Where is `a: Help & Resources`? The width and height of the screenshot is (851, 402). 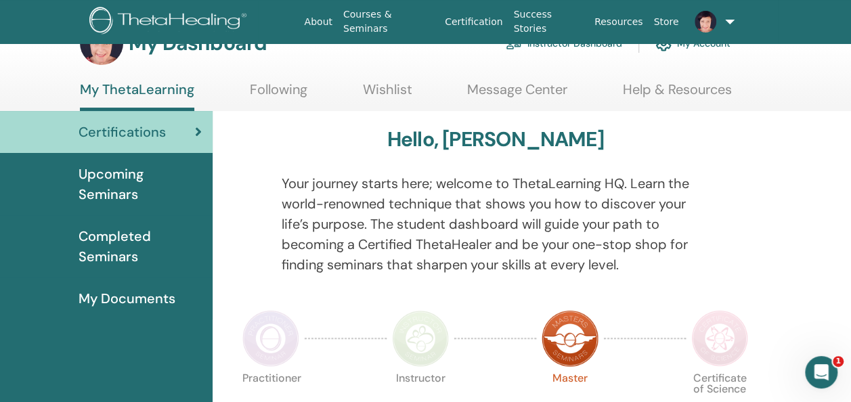 a: Help & Resources is located at coordinates (677, 94).